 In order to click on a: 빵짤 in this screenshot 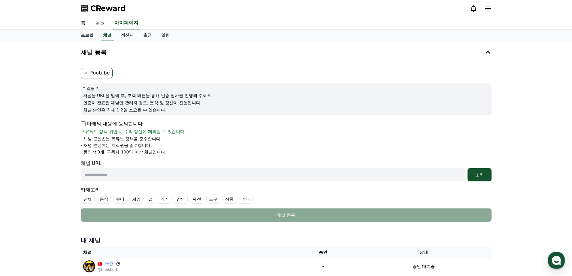, I will do `click(109, 264)`.